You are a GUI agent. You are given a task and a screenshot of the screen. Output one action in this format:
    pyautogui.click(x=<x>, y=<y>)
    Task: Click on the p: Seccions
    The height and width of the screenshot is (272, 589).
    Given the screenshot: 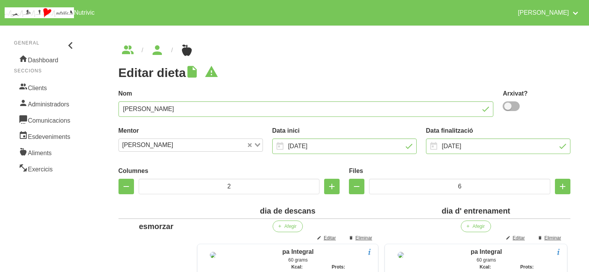 What is the action you would take?
    pyautogui.click(x=45, y=71)
    